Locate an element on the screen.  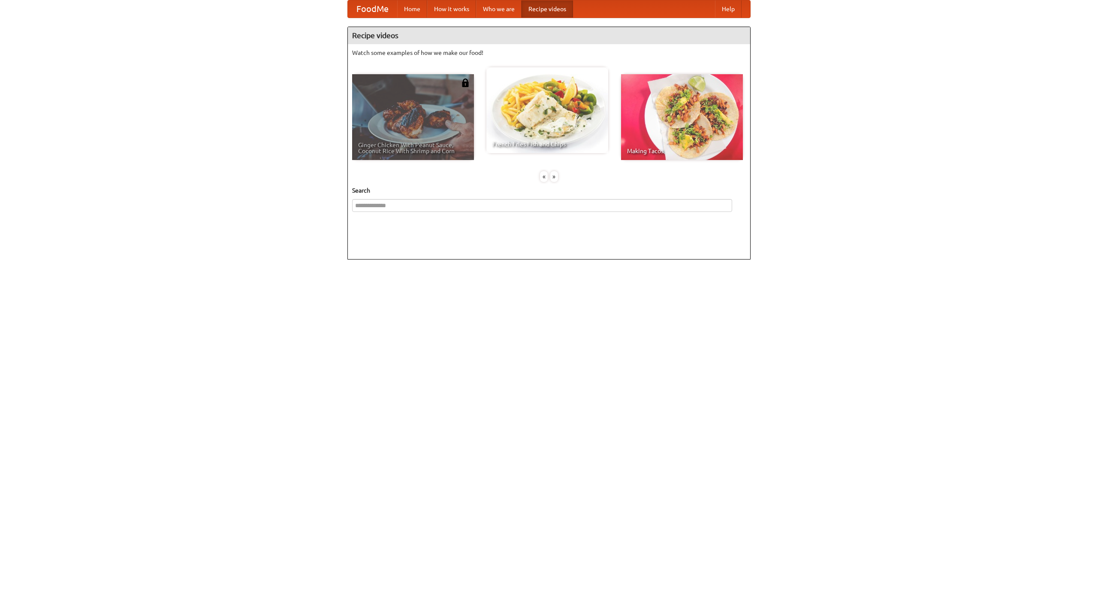
a: Who we are is located at coordinates (499, 9).